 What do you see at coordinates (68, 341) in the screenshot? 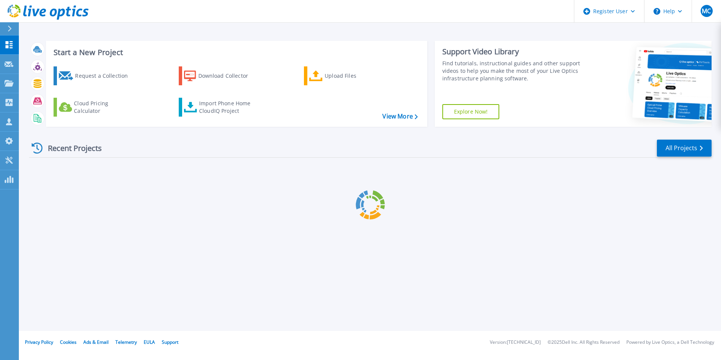
I see `a: Cookies` at bounding box center [68, 341].